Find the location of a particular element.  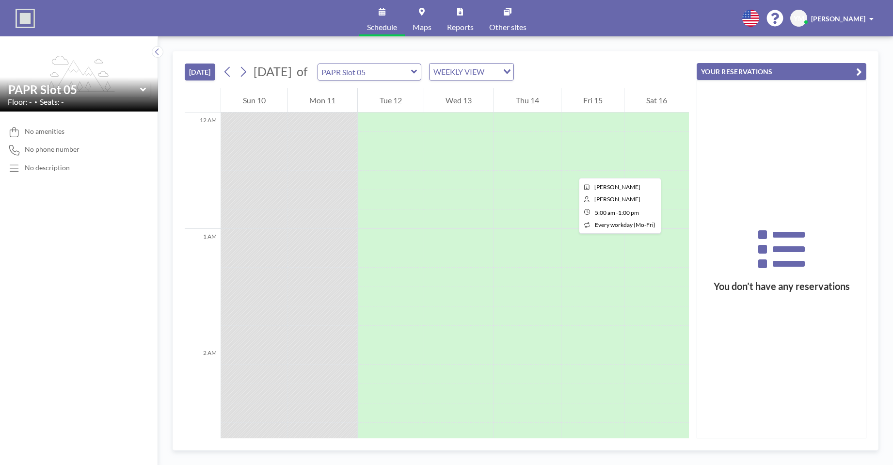

input: Search for option is located at coordinates (492, 72).